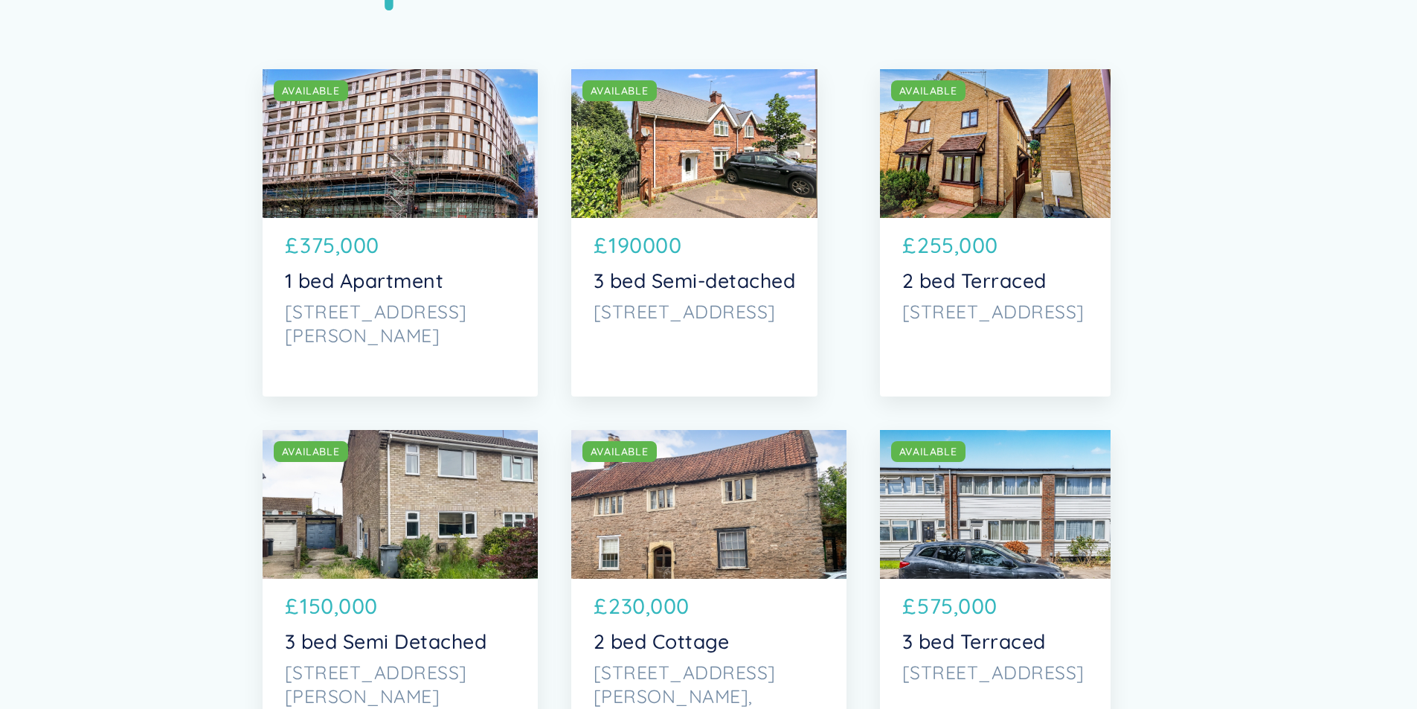 The height and width of the screenshot is (709, 1417). Describe the element at coordinates (400, 641) in the screenshot. I see `p: 3 bed Semi Detached` at that location.